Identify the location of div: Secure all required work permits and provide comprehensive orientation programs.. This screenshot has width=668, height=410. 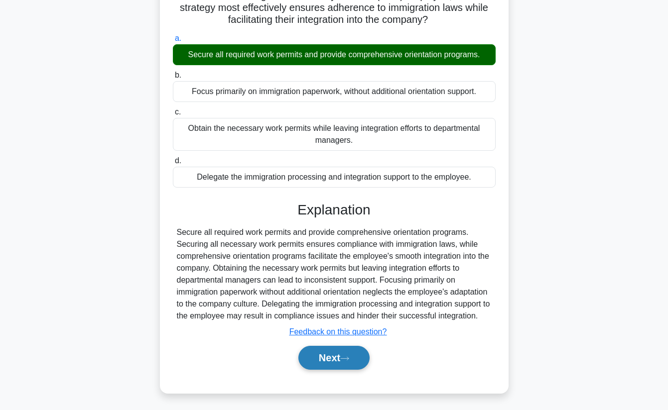
(334, 55).